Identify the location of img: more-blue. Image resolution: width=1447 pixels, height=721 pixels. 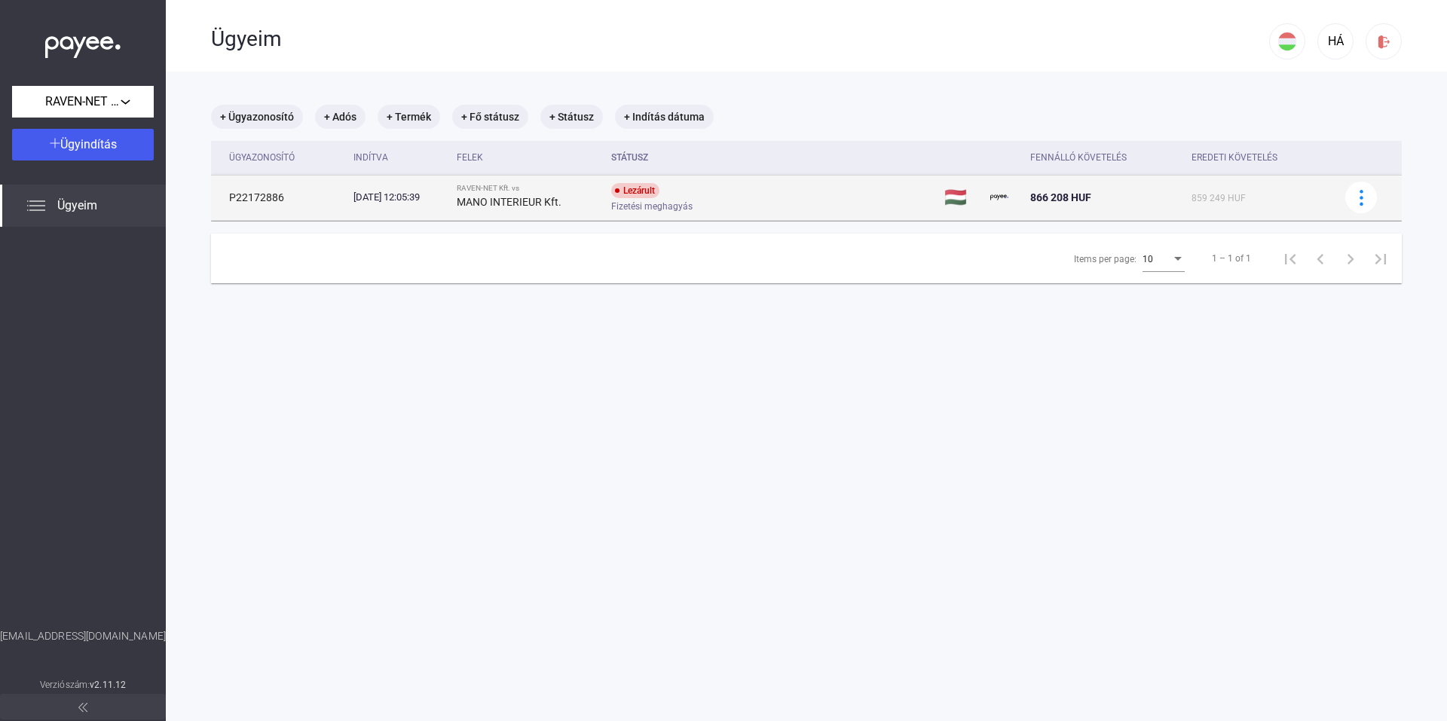
(1361, 197).